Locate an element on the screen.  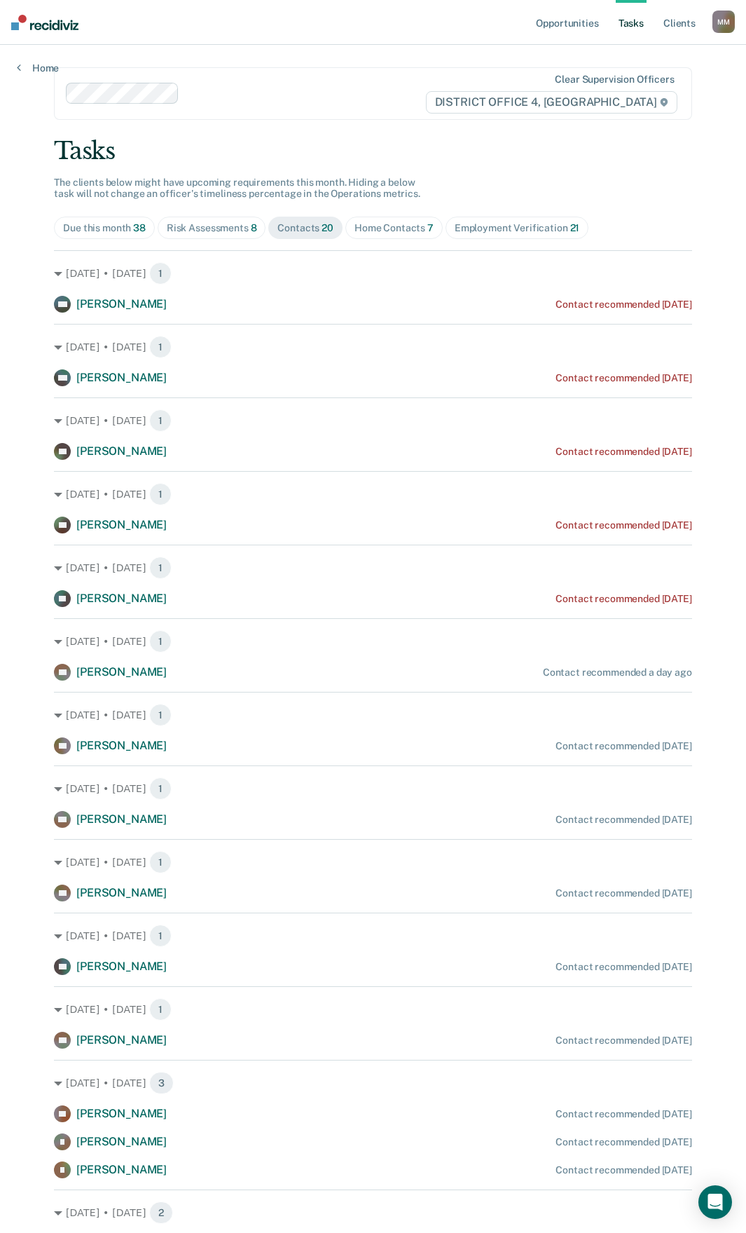
div: Employment Verification is located at coordinates (517, 228).